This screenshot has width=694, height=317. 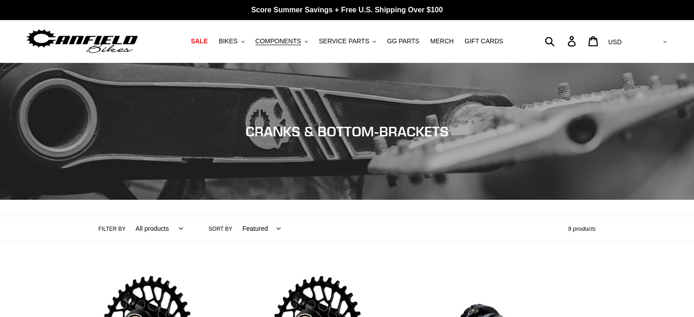 I want to click on a: SALE, so click(x=199, y=41).